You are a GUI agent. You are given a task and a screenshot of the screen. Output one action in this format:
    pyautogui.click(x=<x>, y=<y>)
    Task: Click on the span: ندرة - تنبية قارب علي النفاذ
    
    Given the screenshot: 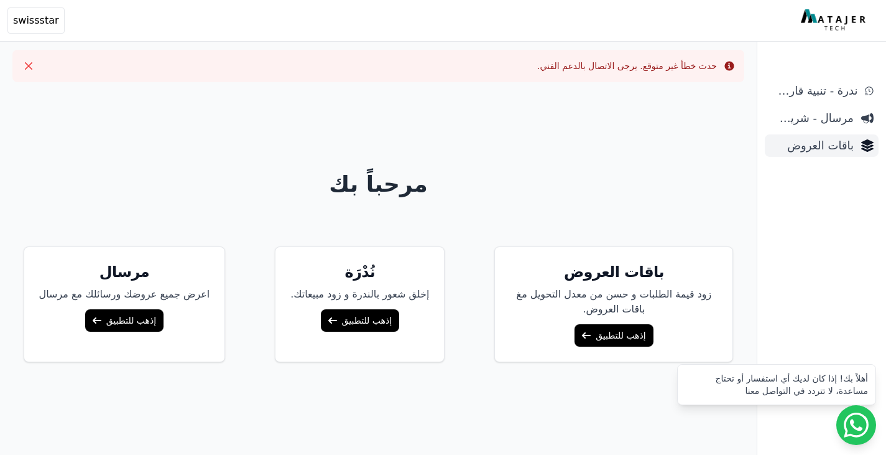 What is the action you would take?
    pyautogui.click(x=814, y=91)
    